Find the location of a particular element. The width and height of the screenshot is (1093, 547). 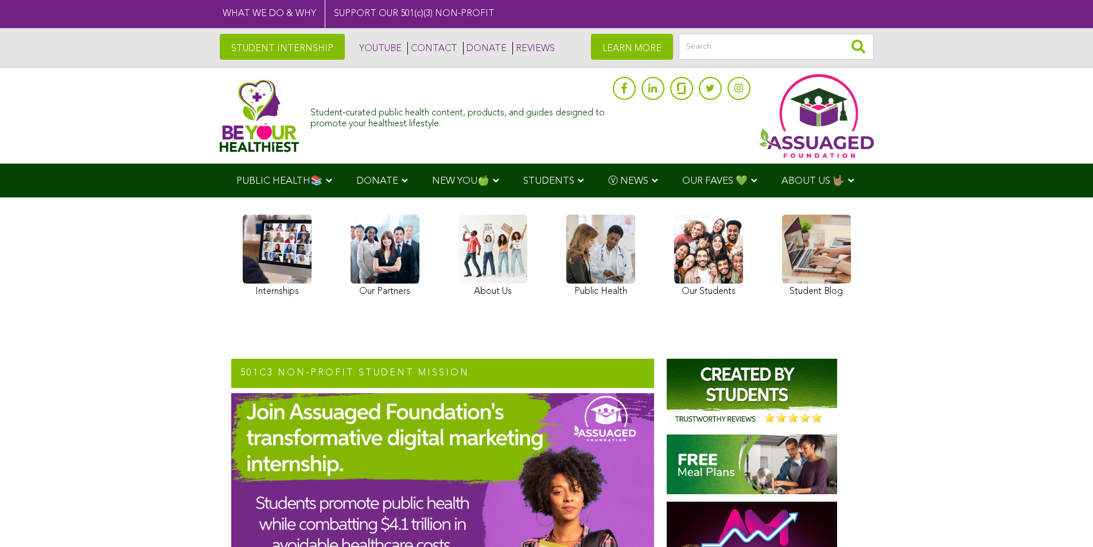

a: DONATE is located at coordinates (485, 48).